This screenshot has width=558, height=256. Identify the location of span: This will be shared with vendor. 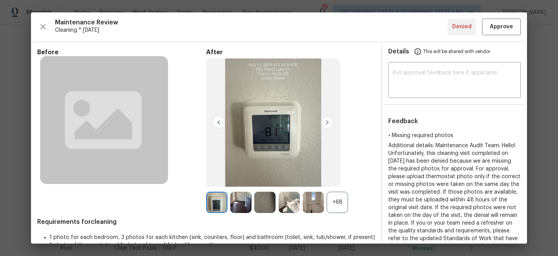
(457, 52).